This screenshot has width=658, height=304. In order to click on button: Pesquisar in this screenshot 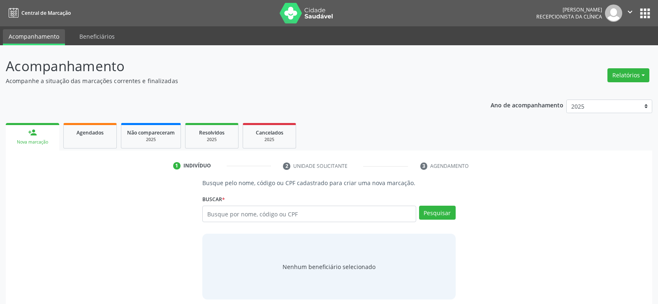, I will do `click(437, 213)`.